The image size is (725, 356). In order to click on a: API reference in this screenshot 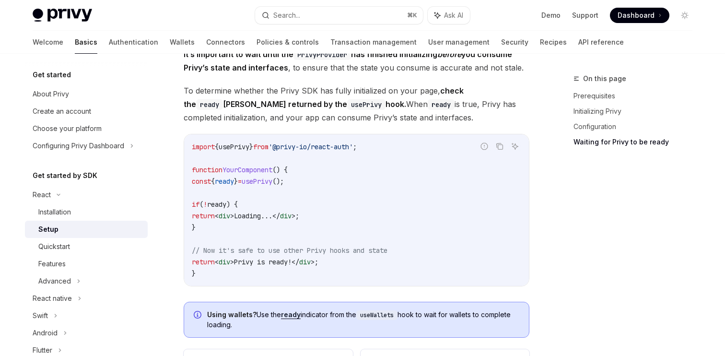, I will do `click(601, 42)`.